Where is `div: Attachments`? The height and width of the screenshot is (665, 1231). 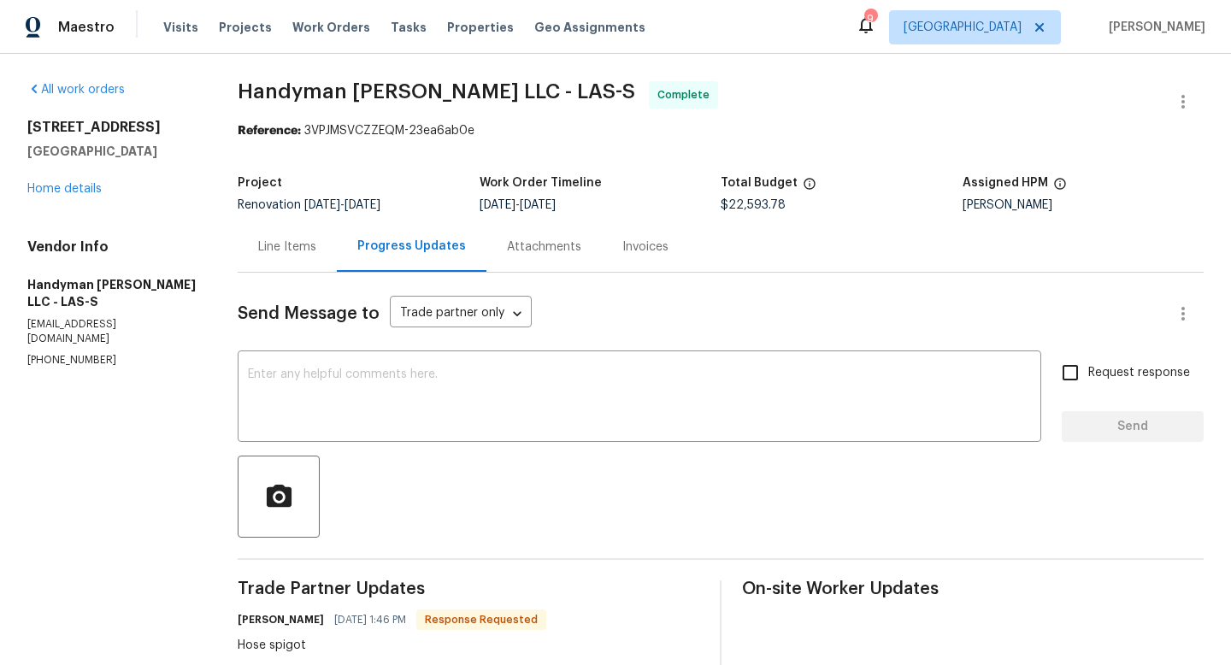 div: Attachments is located at coordinates (544, 247).